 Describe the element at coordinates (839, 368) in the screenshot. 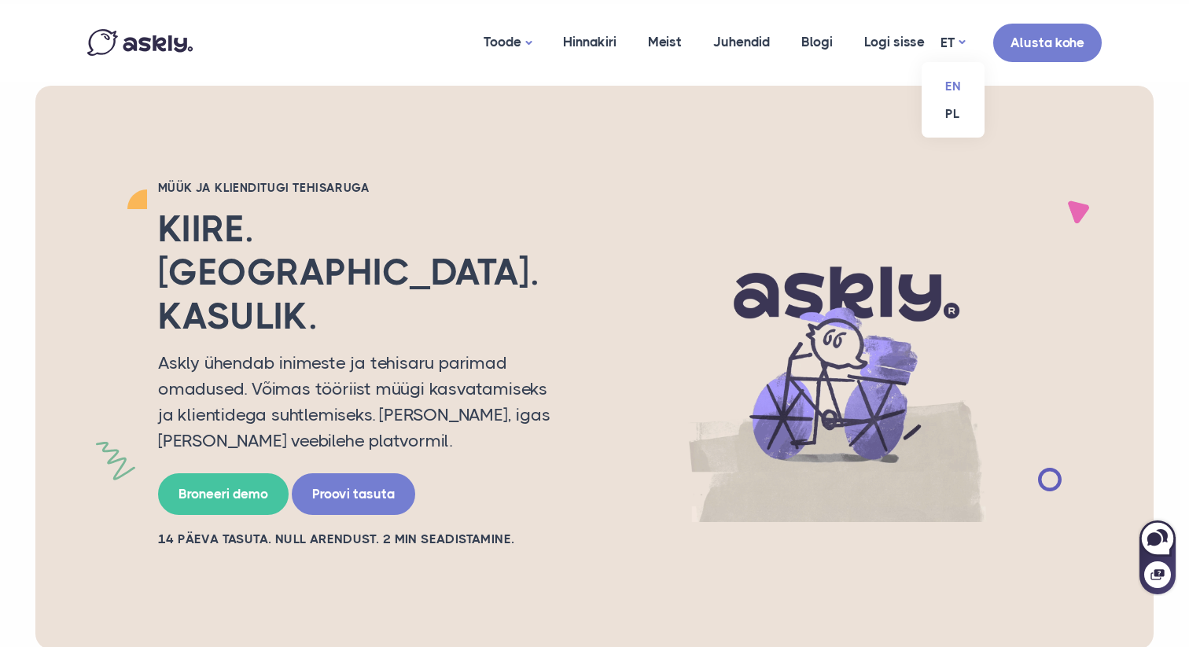

I see `img: AI multilingual chat` at that location.